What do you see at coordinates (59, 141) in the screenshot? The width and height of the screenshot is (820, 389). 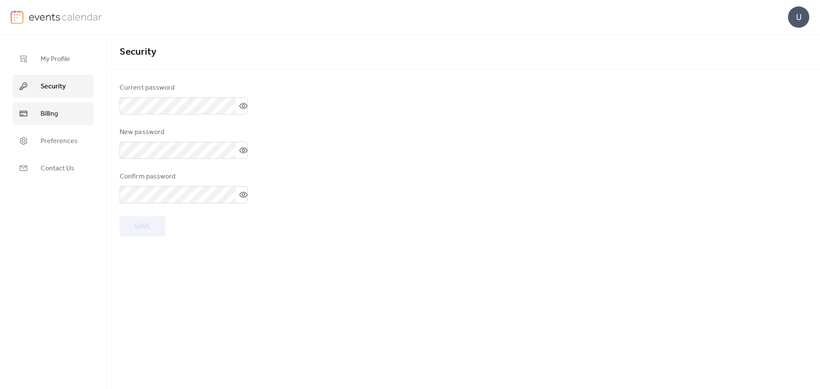 I see `span: Preferences` at bounding box center [59, 141].